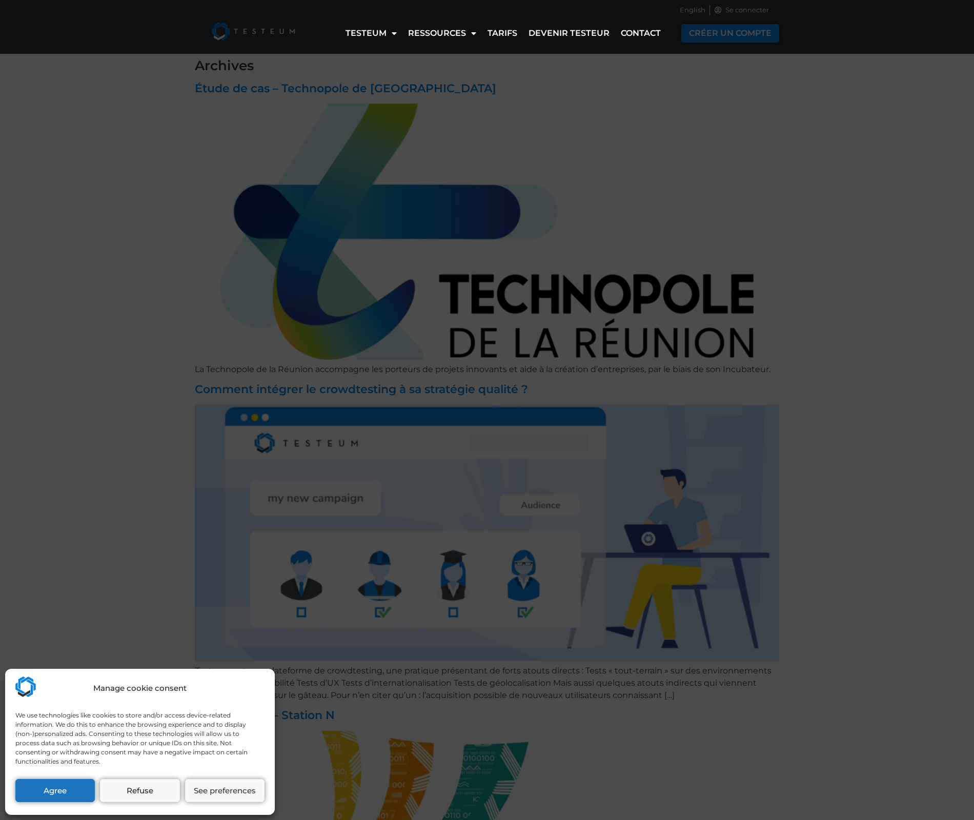 This screenshot has height=820, width=974. What do you see at coordinates (641, 33) in the screenshot?
I see `a: Contact` at bounding box center [641, 33].